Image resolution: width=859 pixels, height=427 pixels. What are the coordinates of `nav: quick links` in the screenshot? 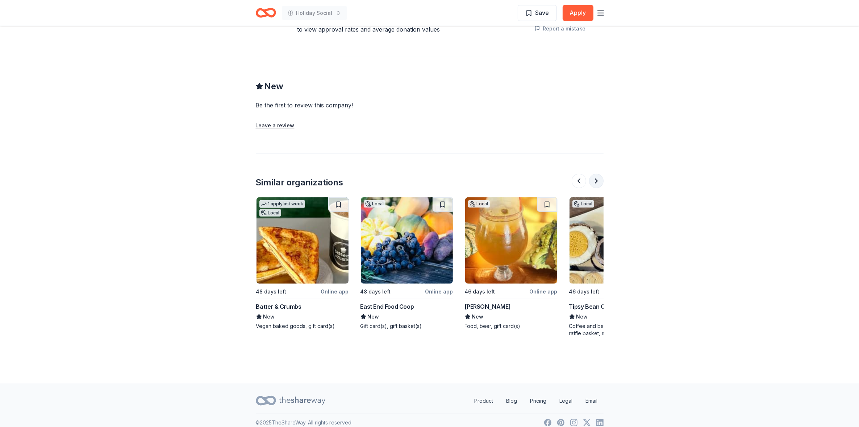 It's located at (536, 400).